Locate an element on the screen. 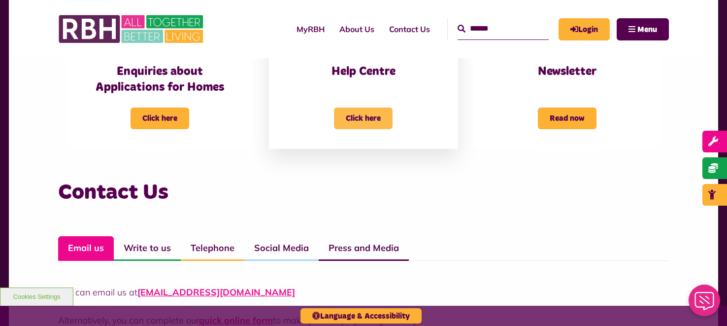 The width and height of the screenshot is (727, 326). h3: Enquiries about Applications for Homes is located at coordinates (160, 79).